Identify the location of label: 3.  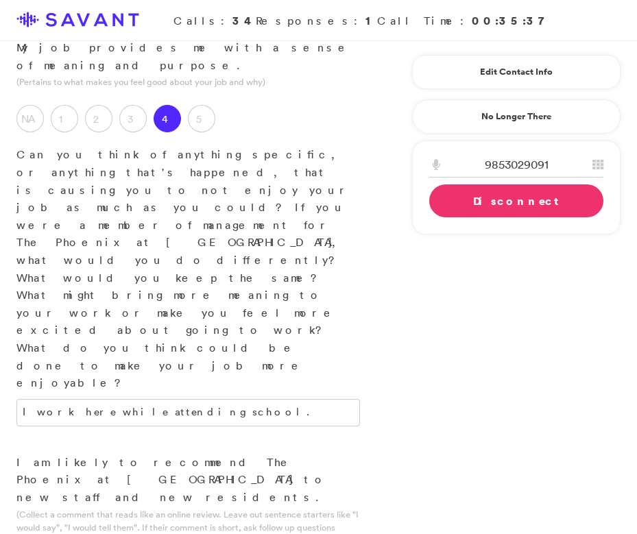
(133, 119).